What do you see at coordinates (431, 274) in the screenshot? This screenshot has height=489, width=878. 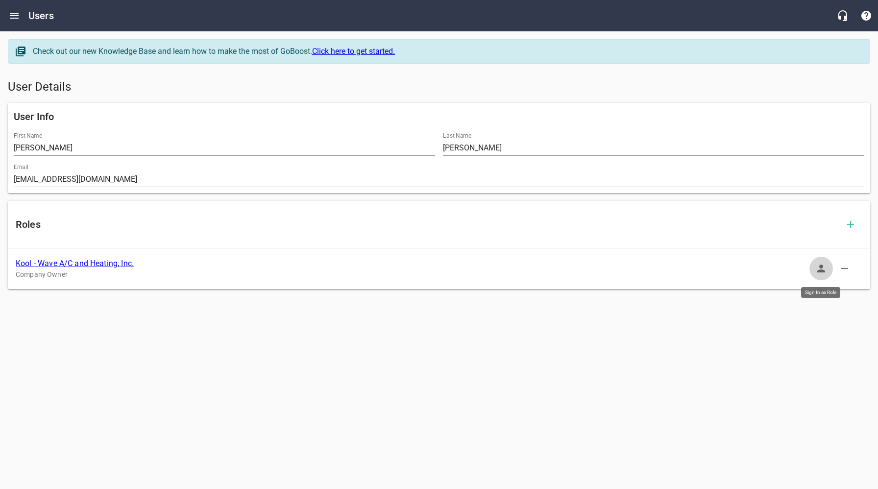 I see `p: Company Owner` at bounding box center [431, 274].